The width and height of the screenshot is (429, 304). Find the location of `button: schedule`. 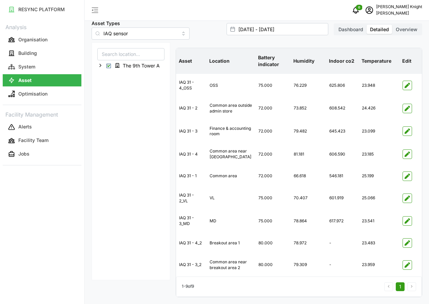

button: schedule is located at coordinates (369, 10).